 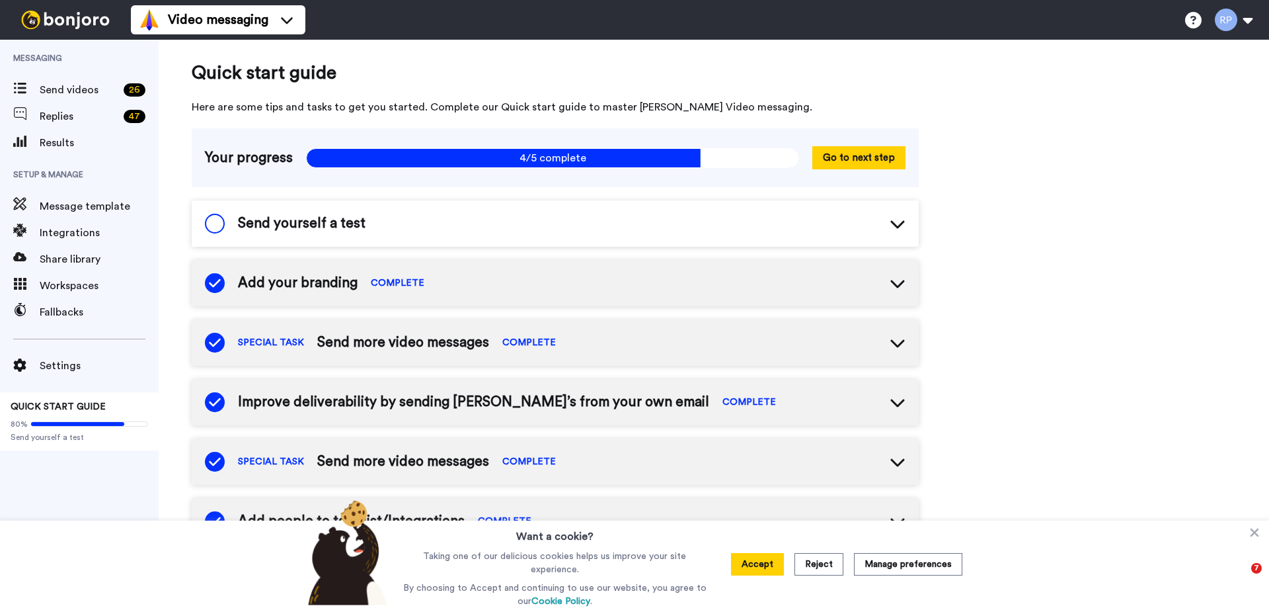 I want to click on img: bj-logo-header-white.svg, so click(x=65, y=20).